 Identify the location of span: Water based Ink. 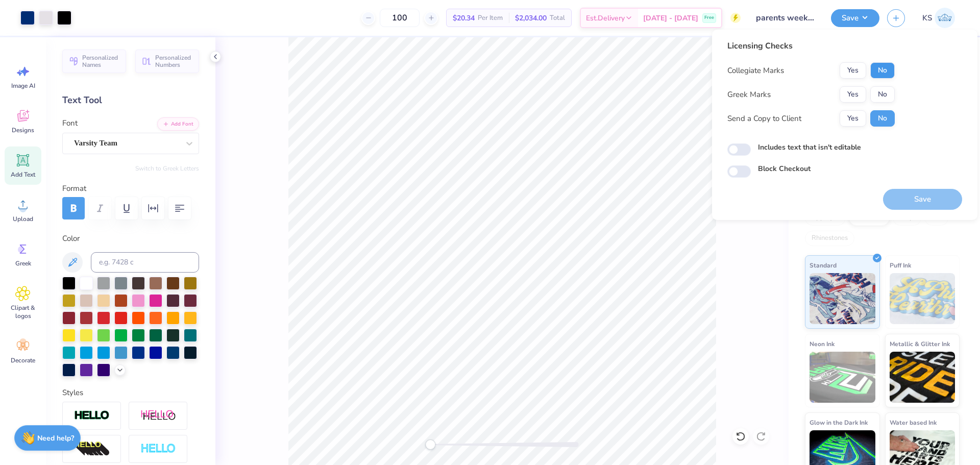
(913, 422).